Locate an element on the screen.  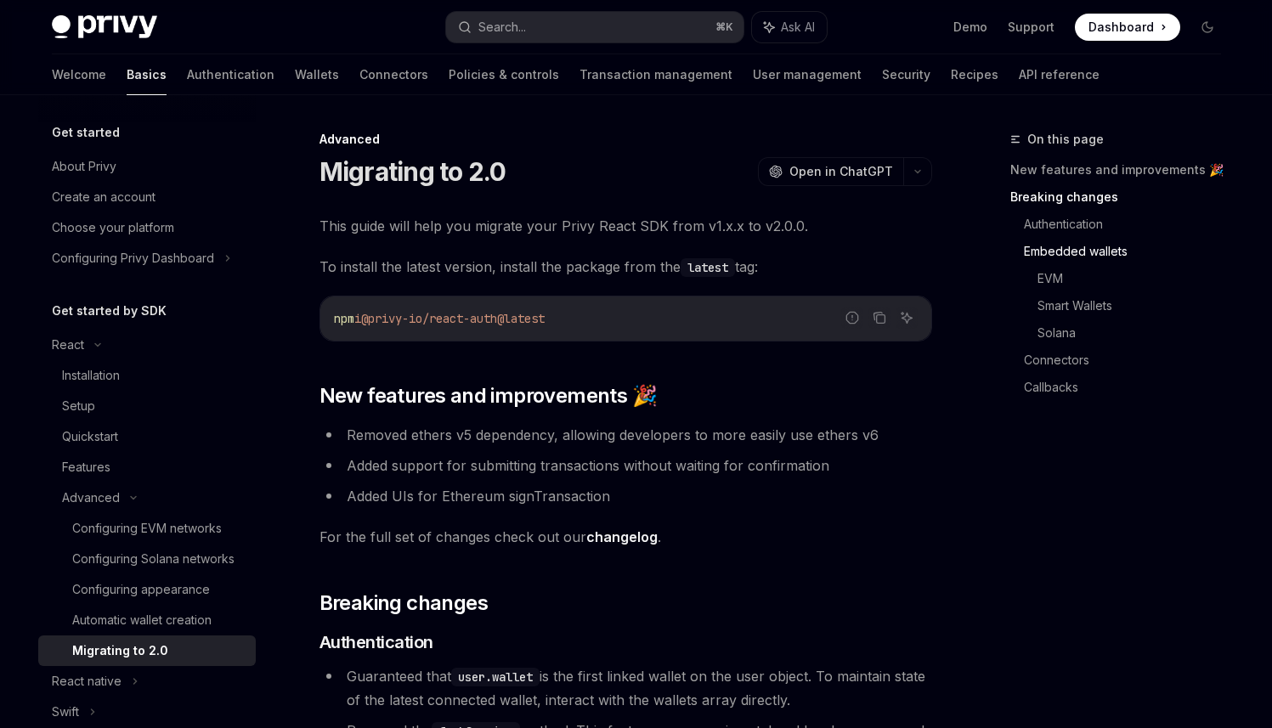
span: i is located at coordinates (358, 319).